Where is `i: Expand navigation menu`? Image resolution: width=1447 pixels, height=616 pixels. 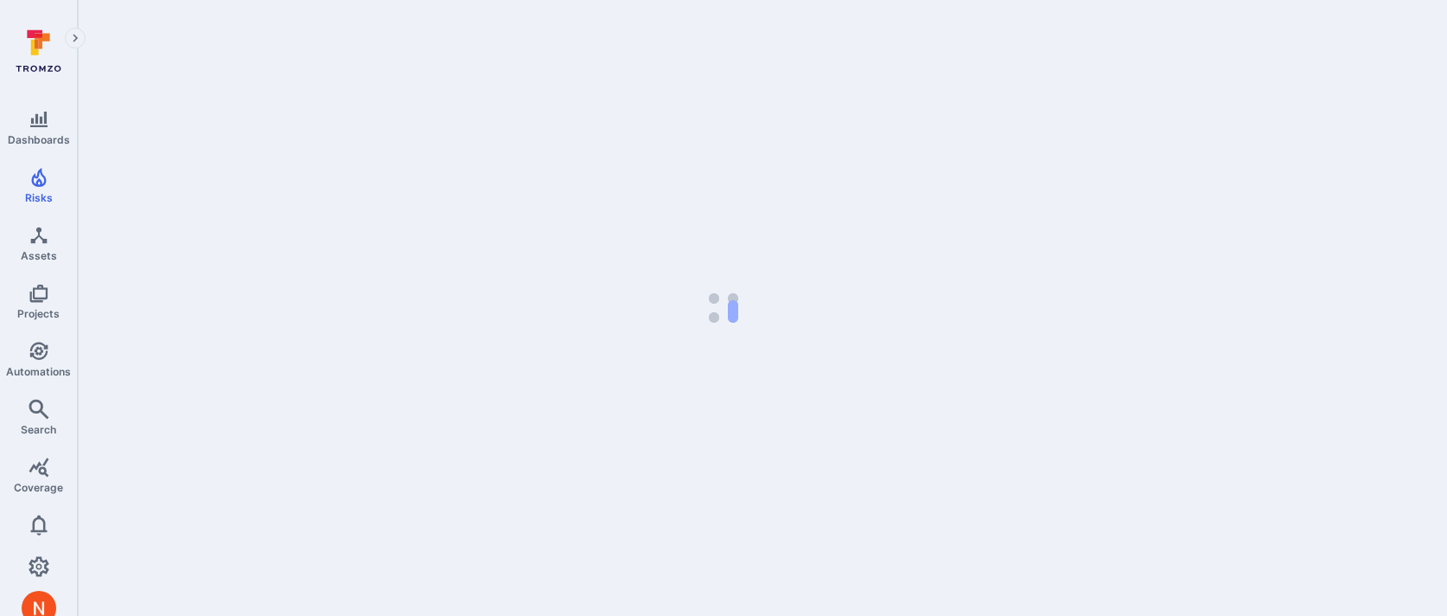
i: Expand navigation menu is located at coordinates (75, 38).